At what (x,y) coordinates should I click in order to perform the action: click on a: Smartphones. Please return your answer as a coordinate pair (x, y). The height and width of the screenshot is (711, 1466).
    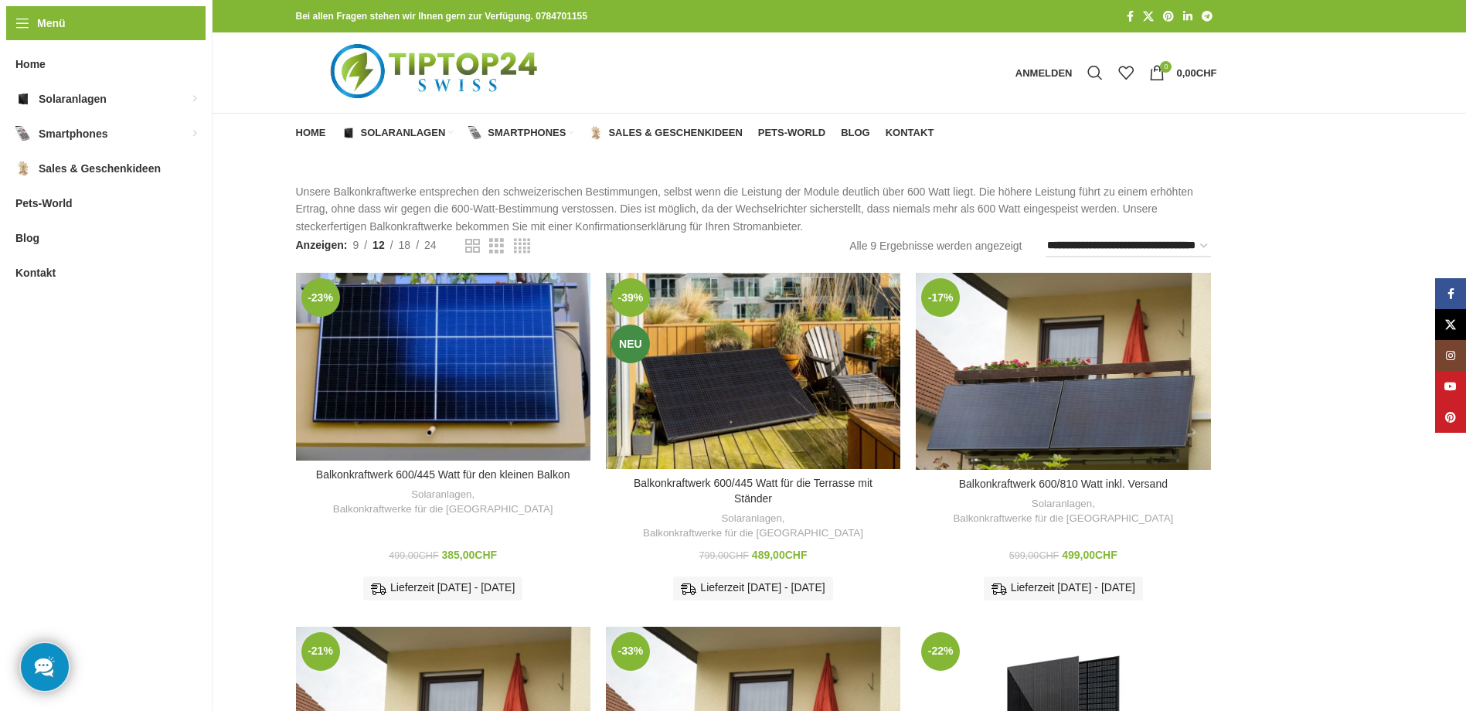
    Looking at the image, I should click on (521, 133).